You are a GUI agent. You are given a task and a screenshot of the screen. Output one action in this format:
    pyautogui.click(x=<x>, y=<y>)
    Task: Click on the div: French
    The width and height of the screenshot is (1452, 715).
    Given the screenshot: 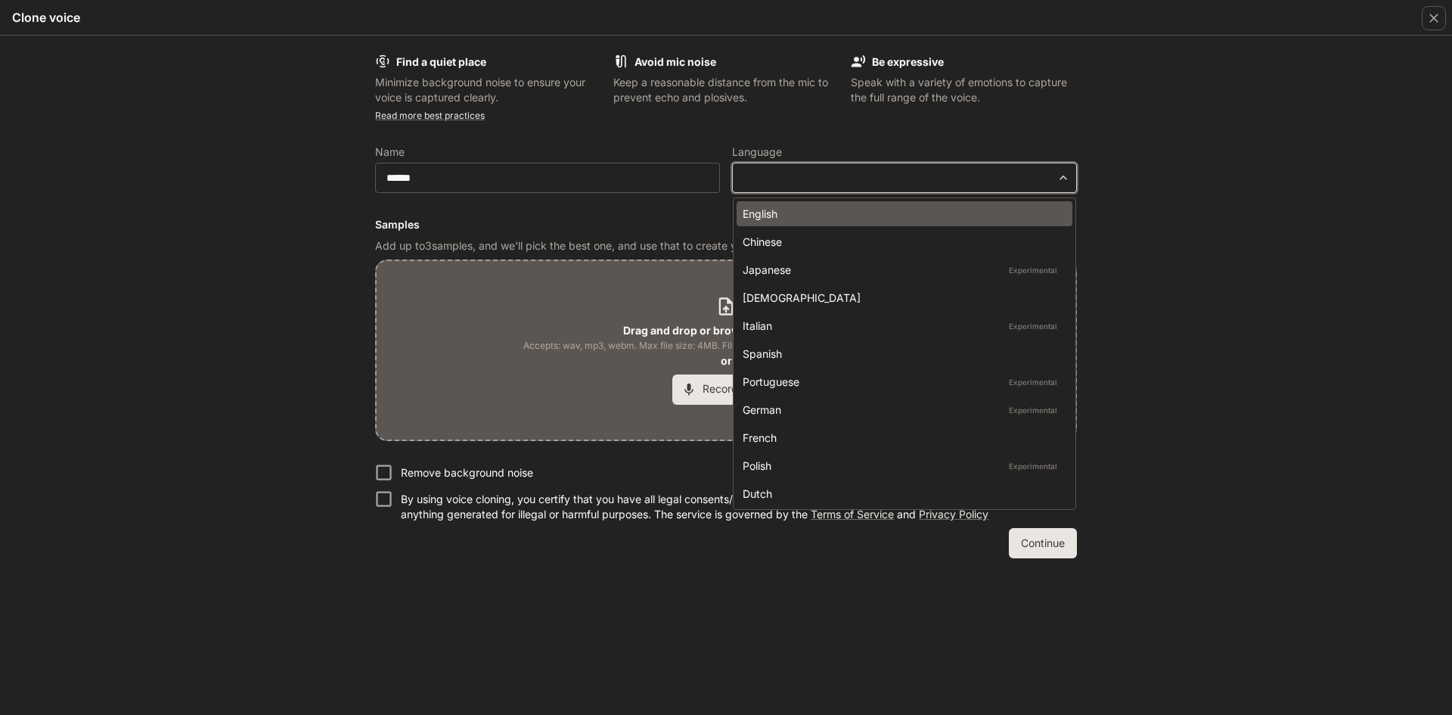 What is the action you would take?
    pyautogui.click(x=902, y=437)
    